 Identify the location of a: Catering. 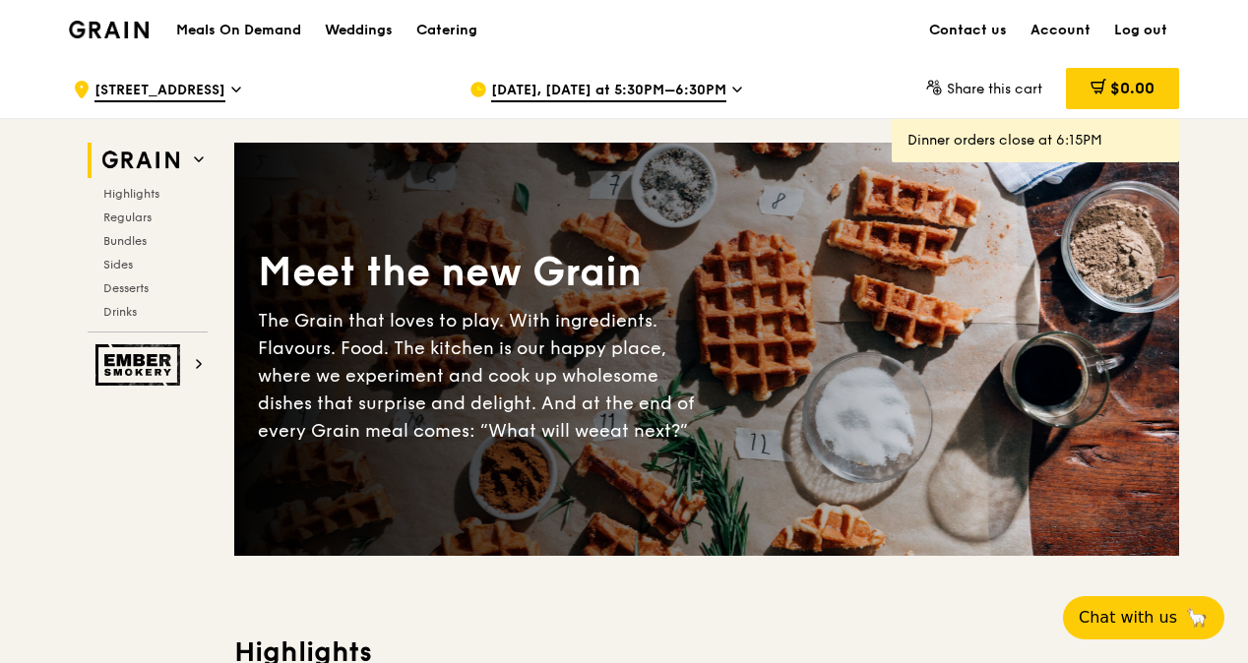
(447, 31).